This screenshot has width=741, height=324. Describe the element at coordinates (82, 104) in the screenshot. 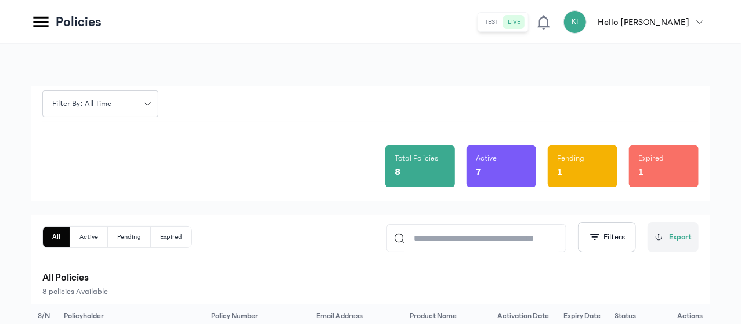

I see `span: Filter by: all time` at that location.